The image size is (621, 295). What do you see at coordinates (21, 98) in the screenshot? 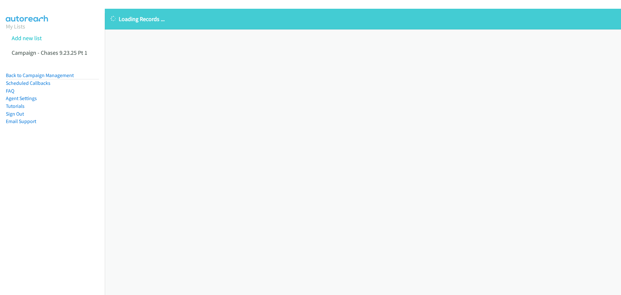
I see `a: Agent Settings` at bounding box center [21, 98].